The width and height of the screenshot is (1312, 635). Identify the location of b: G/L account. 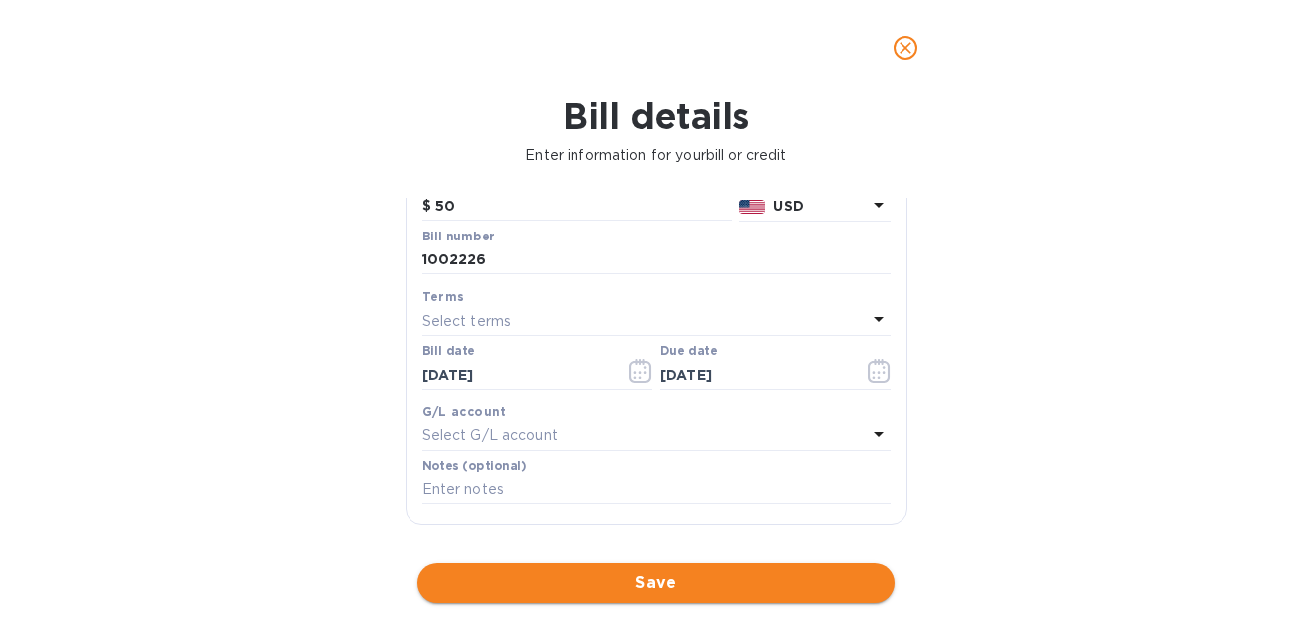
(464, 412).